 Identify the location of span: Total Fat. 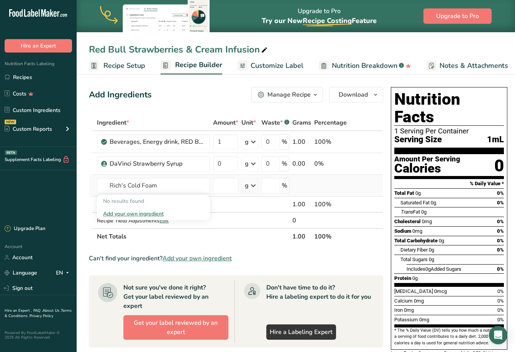
(405, 193).